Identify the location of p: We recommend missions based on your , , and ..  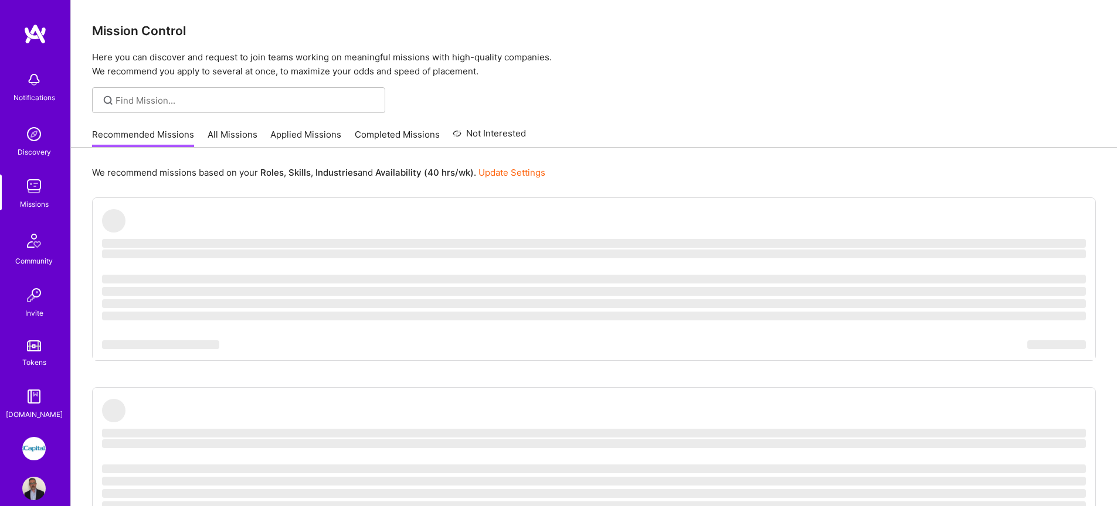
(318, 172).